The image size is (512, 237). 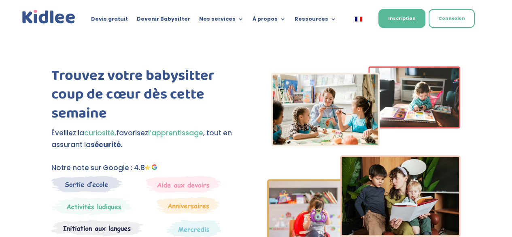 I want to click on a: Kidlee Logo, so click(x=49, y=17).